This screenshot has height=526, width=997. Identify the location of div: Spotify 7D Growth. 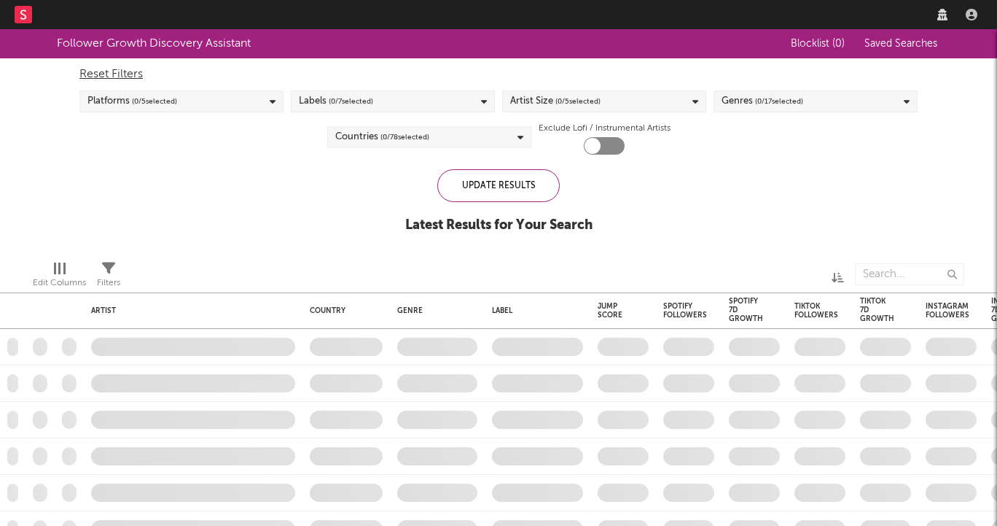
(746, 310).